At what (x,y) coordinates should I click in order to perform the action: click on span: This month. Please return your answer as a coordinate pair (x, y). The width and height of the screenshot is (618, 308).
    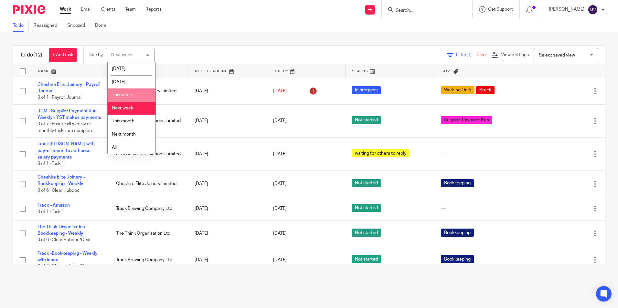
    Looking at the image, I should click on (123, 121).